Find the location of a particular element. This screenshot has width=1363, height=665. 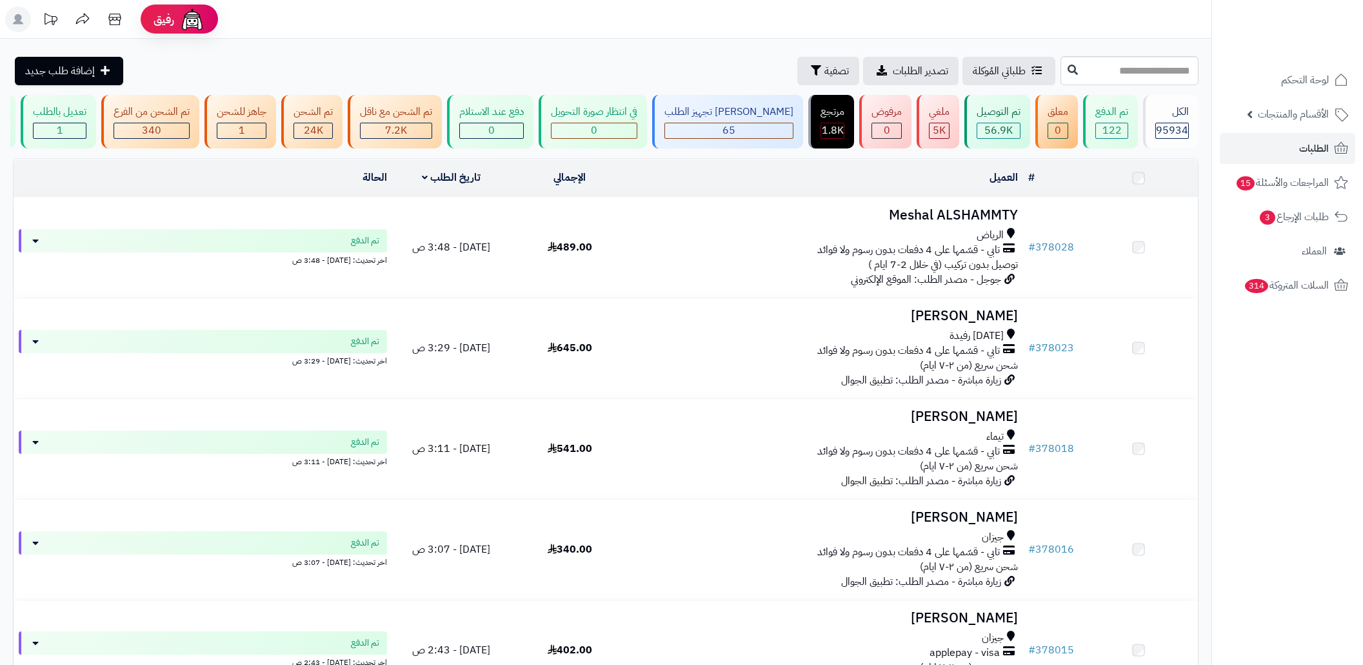

span: applepay - visa is located at coordinates (965, 652).